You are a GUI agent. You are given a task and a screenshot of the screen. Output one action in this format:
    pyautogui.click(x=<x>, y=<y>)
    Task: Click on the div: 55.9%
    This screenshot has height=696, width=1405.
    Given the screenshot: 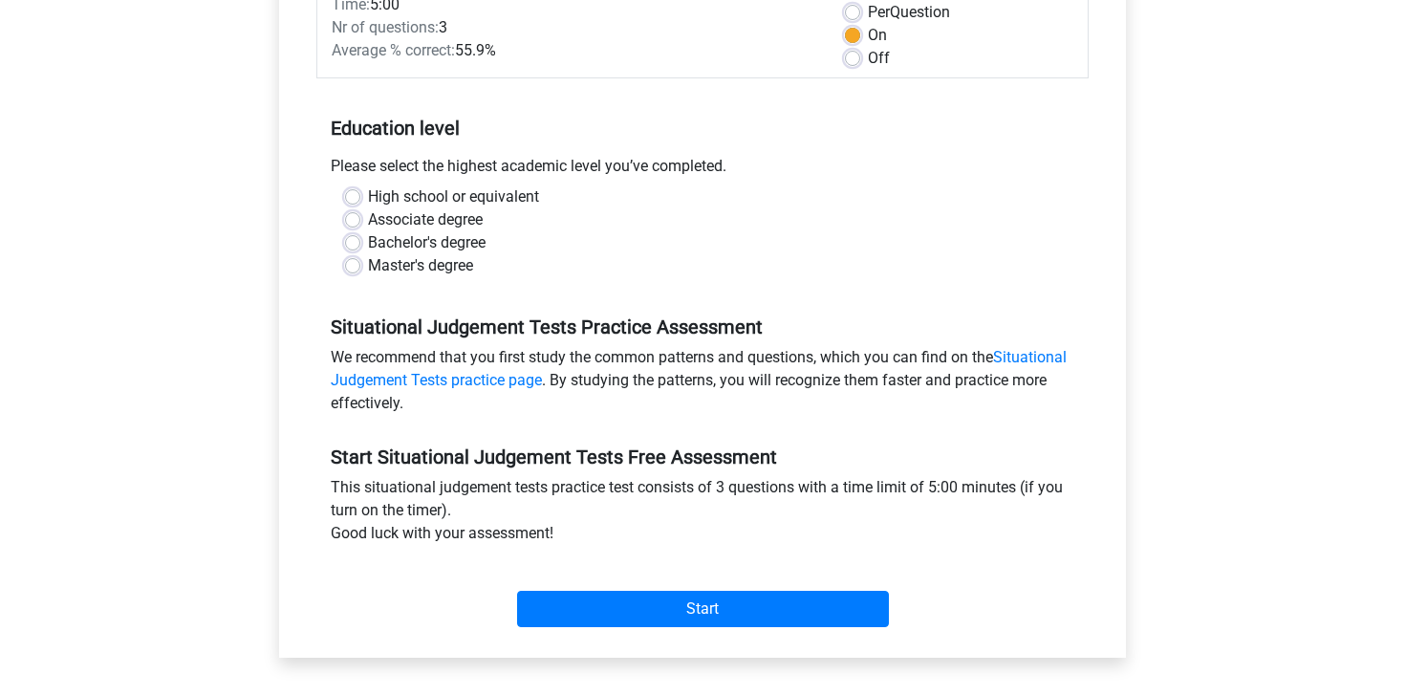 What is the action you would take?
    pyautogui.click(x=574, y=51)
    